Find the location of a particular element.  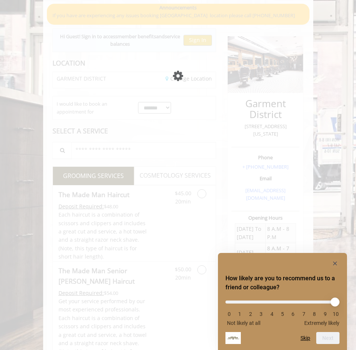

li: 5 is located at coordinates (282, 314).